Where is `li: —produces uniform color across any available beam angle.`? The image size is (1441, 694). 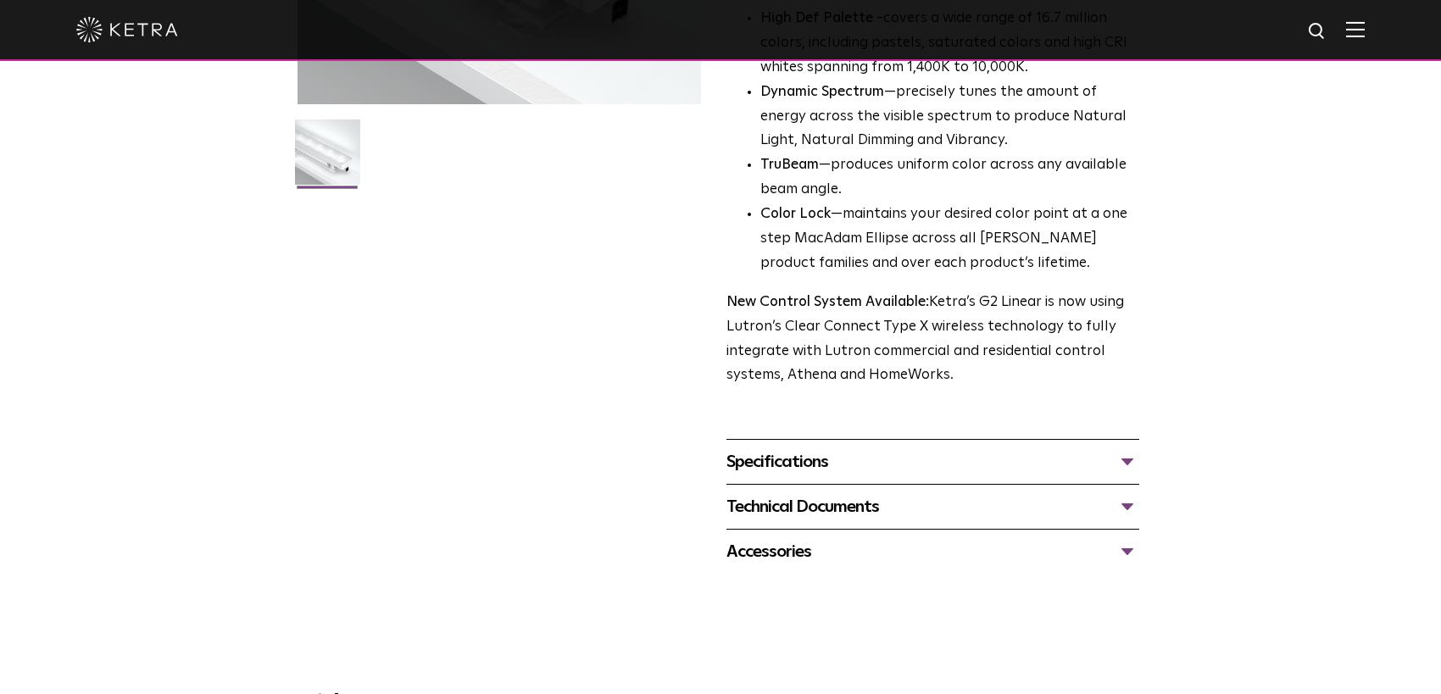
li: —produces uniform color across any available beam angle. is located at coordinates (950, 178).